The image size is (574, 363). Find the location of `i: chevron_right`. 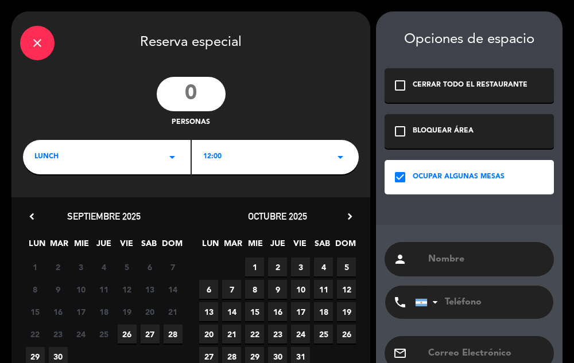

i: chevron_right is located at coordinates (349, 216).